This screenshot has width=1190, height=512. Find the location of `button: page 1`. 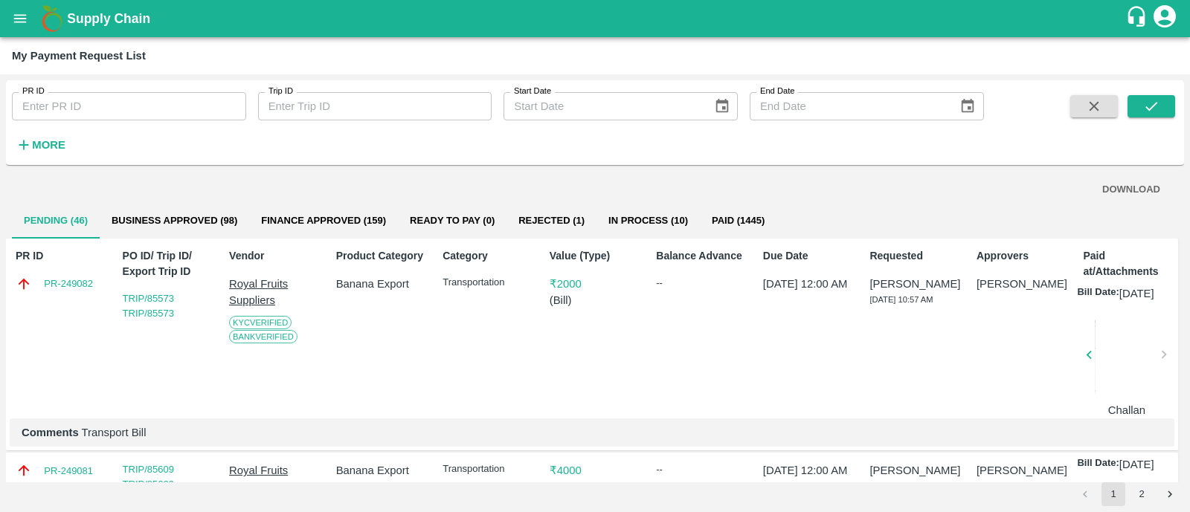

button: page 1 is located at coordinates (1113, 495).